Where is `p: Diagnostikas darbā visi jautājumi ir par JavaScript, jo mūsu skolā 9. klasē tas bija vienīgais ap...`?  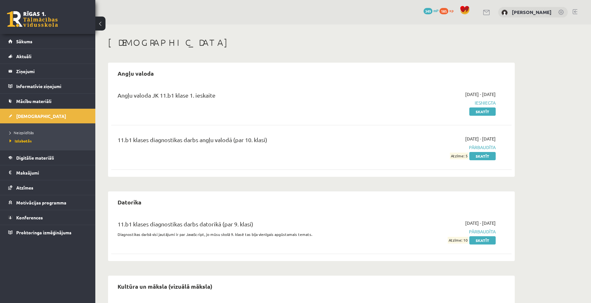
p: Diagnostikas darbā visi jautājumi ir par JavaScript, jo mūsu skolā 9. klasē tas bija vienīgais ap... is located at coordinates (242, 234).